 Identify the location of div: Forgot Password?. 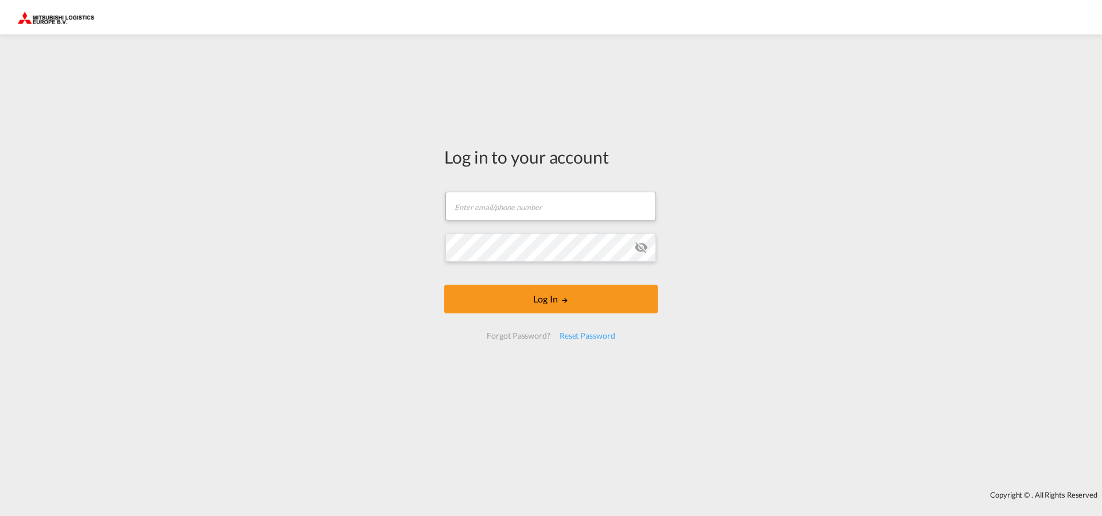
(518, 336).